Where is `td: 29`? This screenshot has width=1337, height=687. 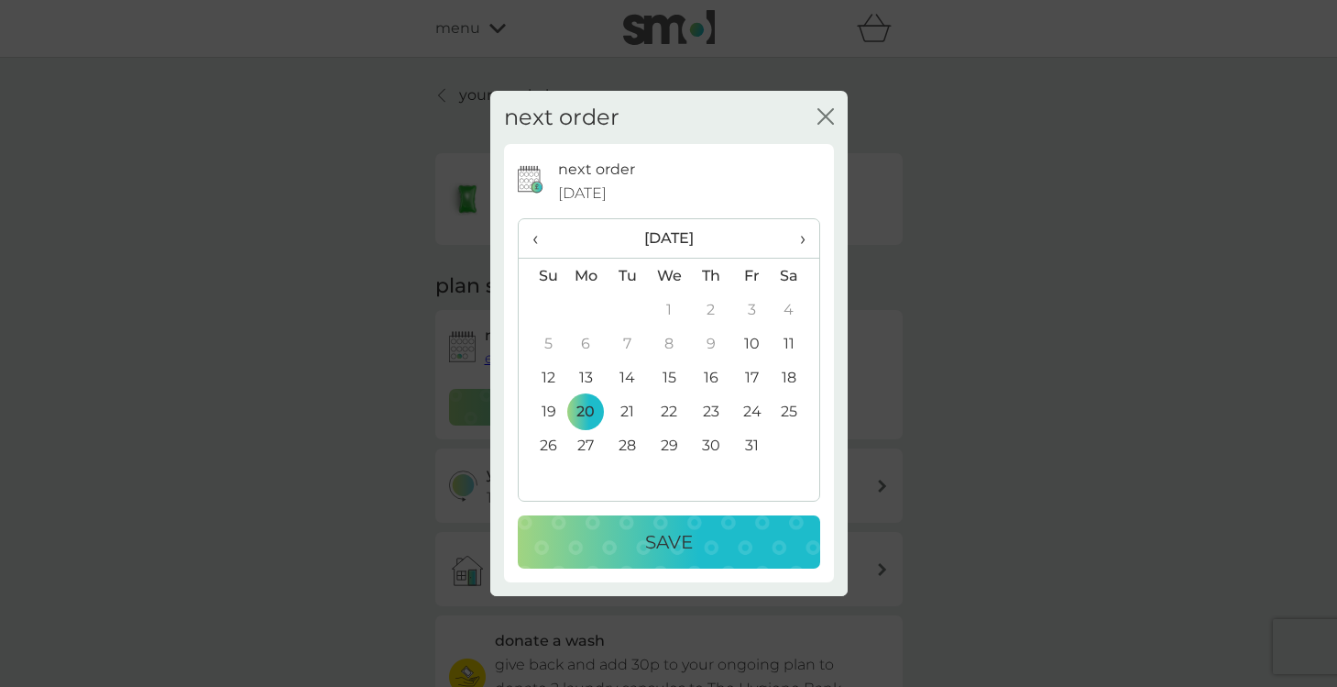 td: 29 is located at coordinates (669, 445).